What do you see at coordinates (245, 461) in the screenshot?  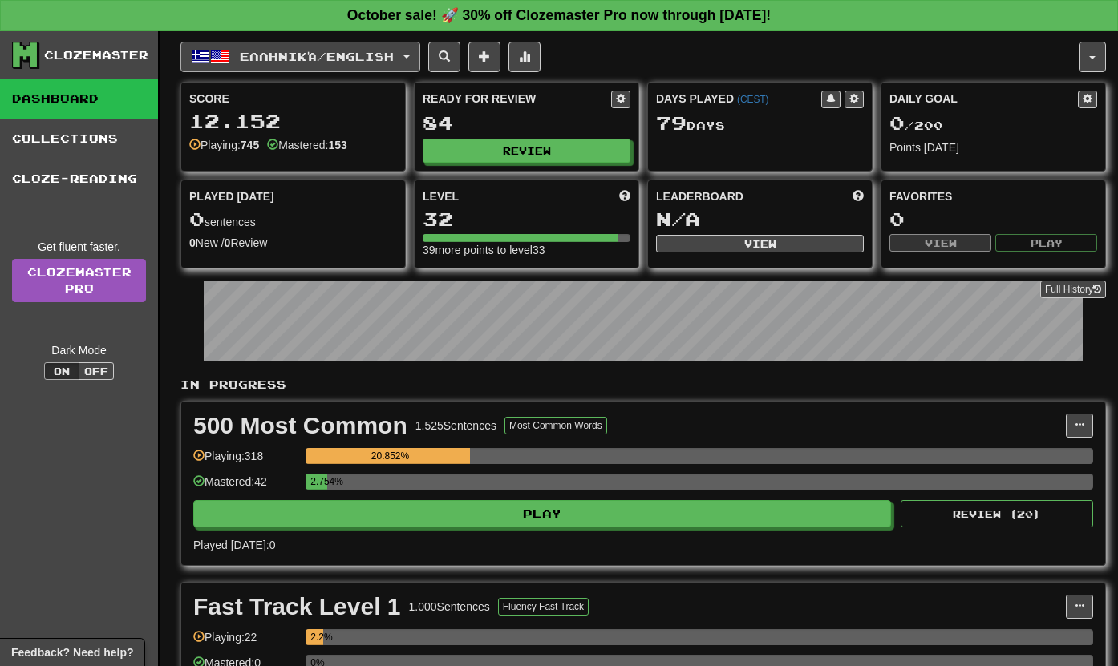 I see `div: Playing: 318` at bounding box center [245, 461].